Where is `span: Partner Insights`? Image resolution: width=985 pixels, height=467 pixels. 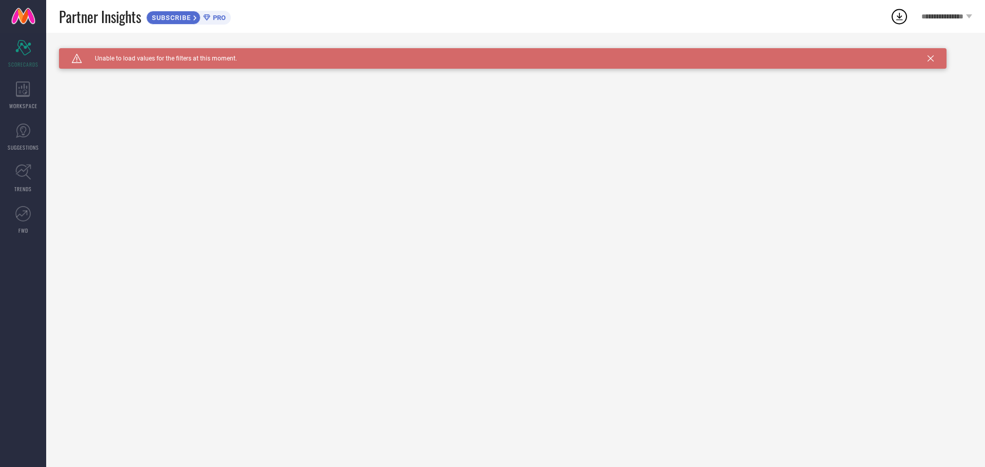 span: Partner Insights is located at coordinates (100, 16).